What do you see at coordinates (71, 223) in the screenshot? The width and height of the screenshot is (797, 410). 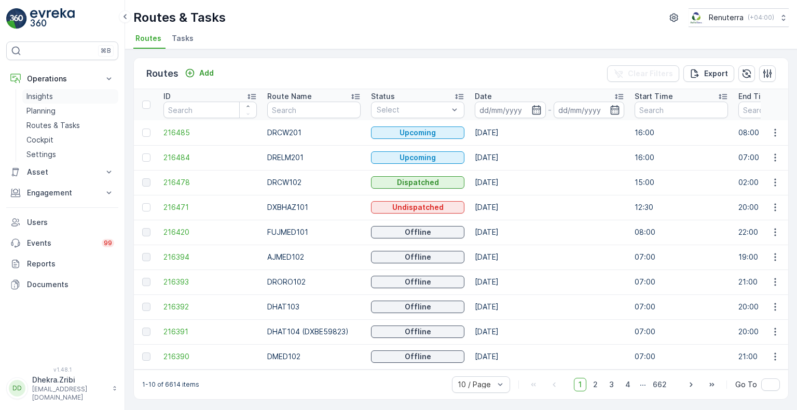 I see `p: Users` at bounding box center [71, 223].